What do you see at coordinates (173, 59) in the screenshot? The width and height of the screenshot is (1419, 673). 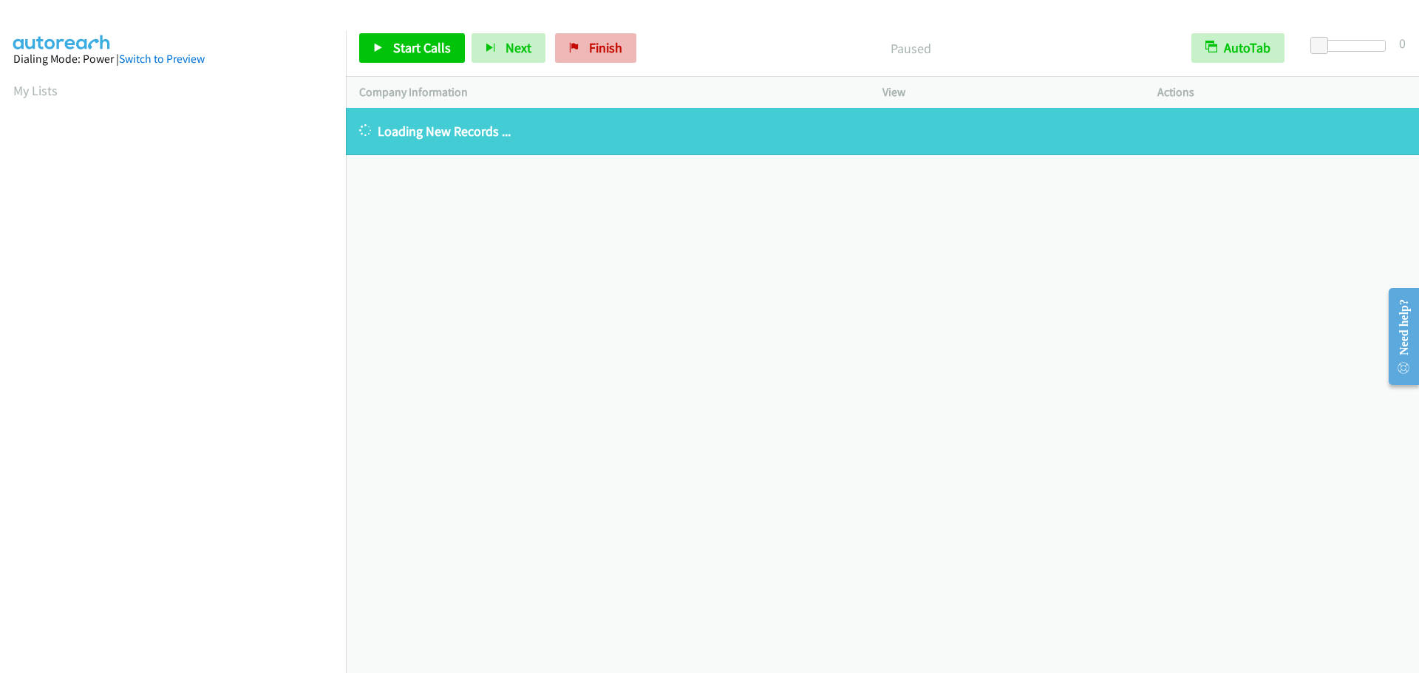 I see `div: Dialing Mode: Power |` at bounding box center [173, 59].